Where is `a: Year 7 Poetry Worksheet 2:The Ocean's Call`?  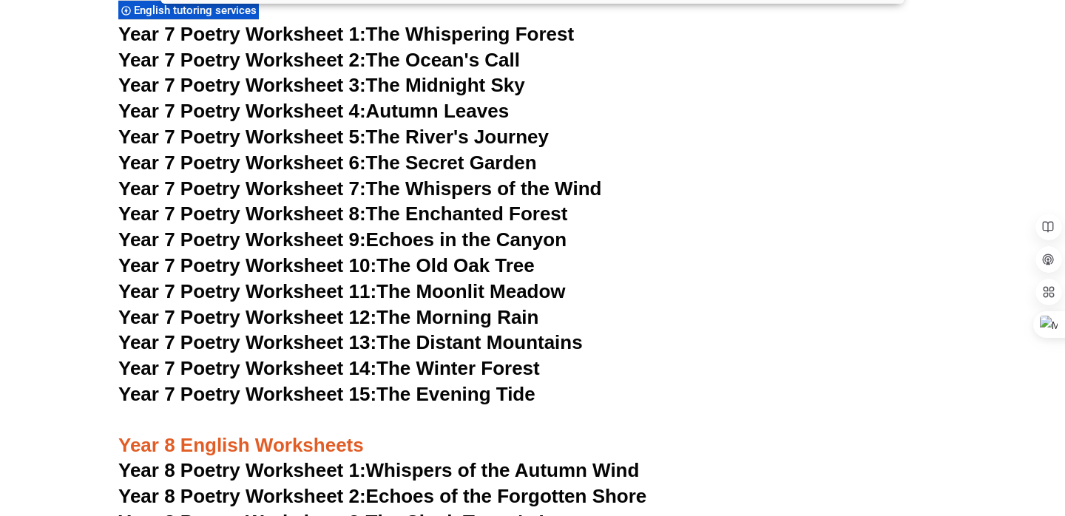 a: Year 7 Poetry Worksheet 2:The Ocean's Call is located at coordinates (319, 60).